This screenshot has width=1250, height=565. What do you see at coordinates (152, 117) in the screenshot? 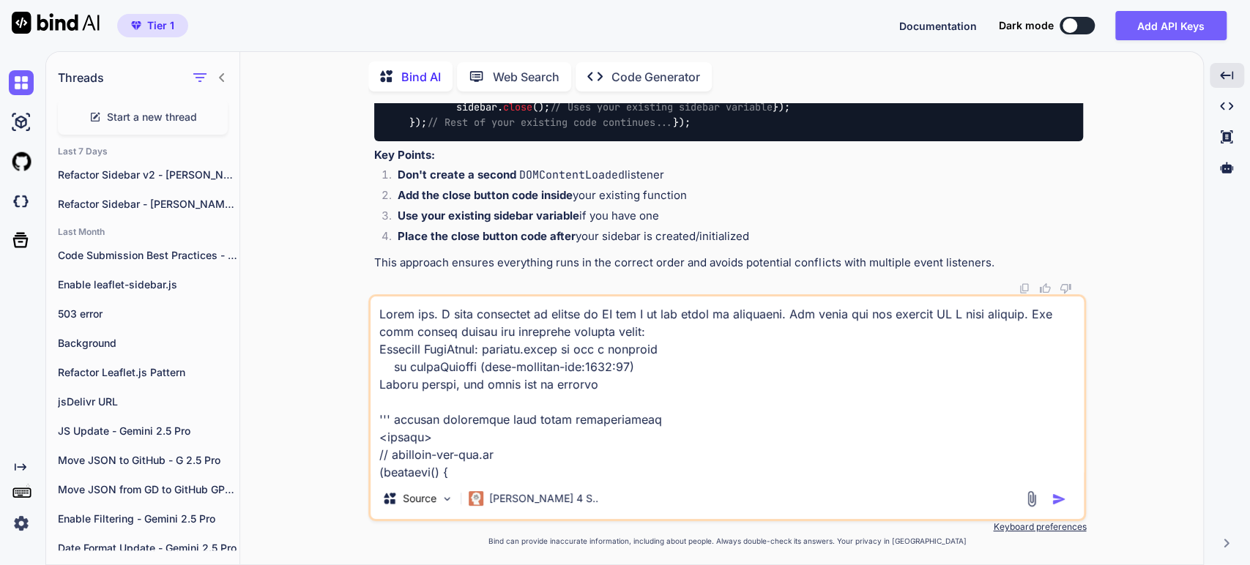
I see `span: Start a new thread` at bounding box center [152, 117].